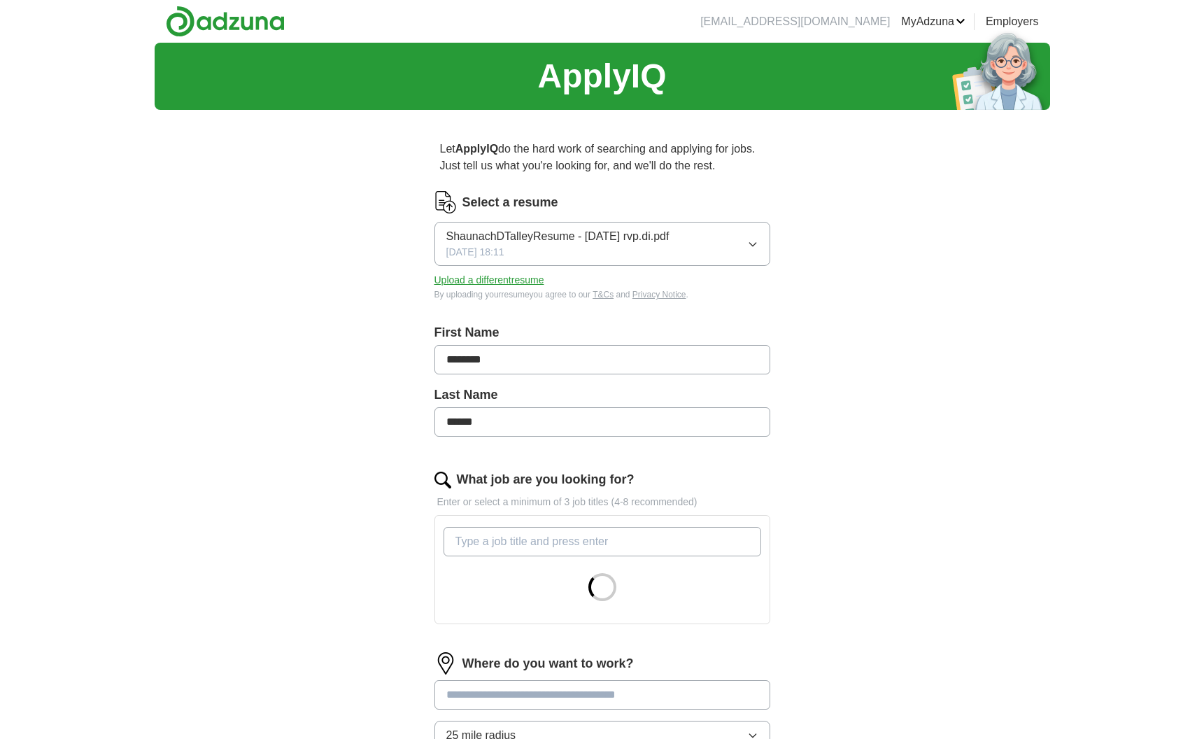 The height and width of the screenshot is (739, 1204). Describe the element at coordinates (603, 542) in the screenshot. I see `input: Type a job title and press enter` at that location.